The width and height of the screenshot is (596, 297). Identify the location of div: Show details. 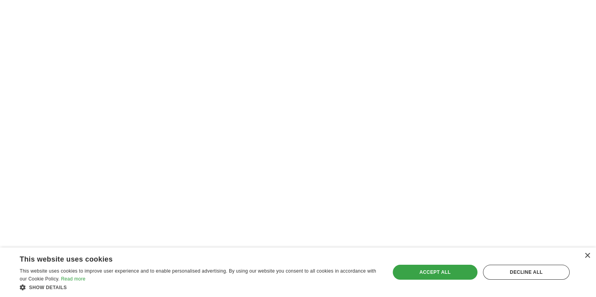
(199, 288).